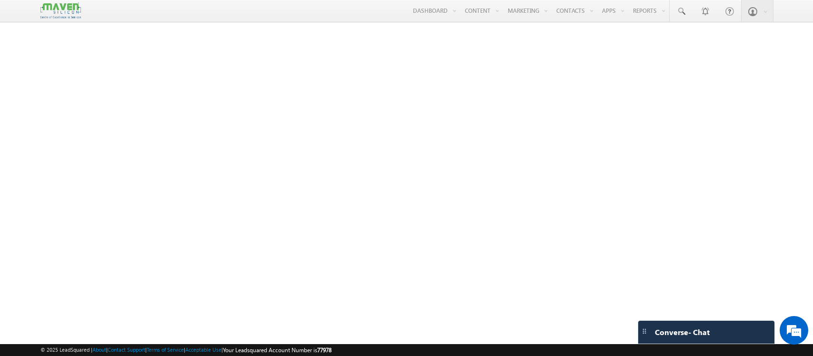 Image resolution: width=813 pixels, height=356 pixels. I want to click on span: Your Leadsquared Account Number is, so click(277, 350).